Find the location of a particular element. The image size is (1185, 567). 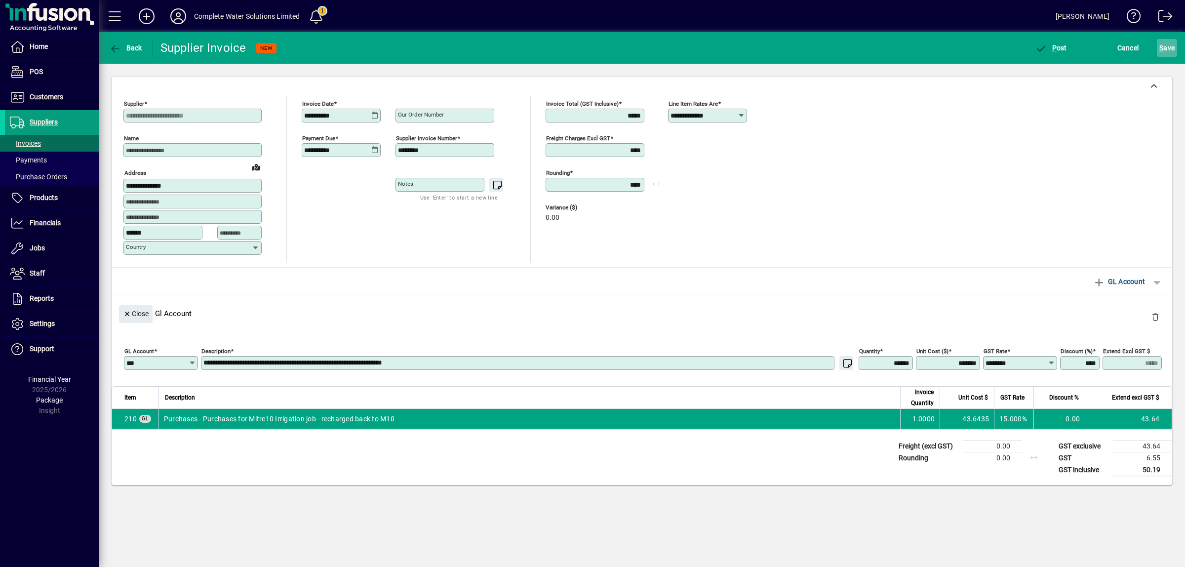

span: GST Rate is located at coordinates (1012, 397).